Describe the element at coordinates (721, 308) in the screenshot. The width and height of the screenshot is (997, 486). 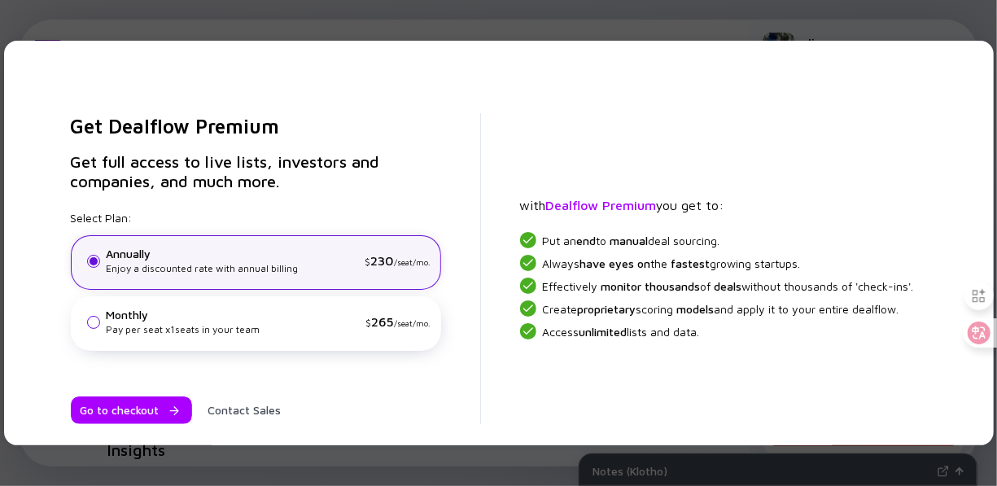
I see `span: Create scoring and apply it to your entire dealflow.` at that location.